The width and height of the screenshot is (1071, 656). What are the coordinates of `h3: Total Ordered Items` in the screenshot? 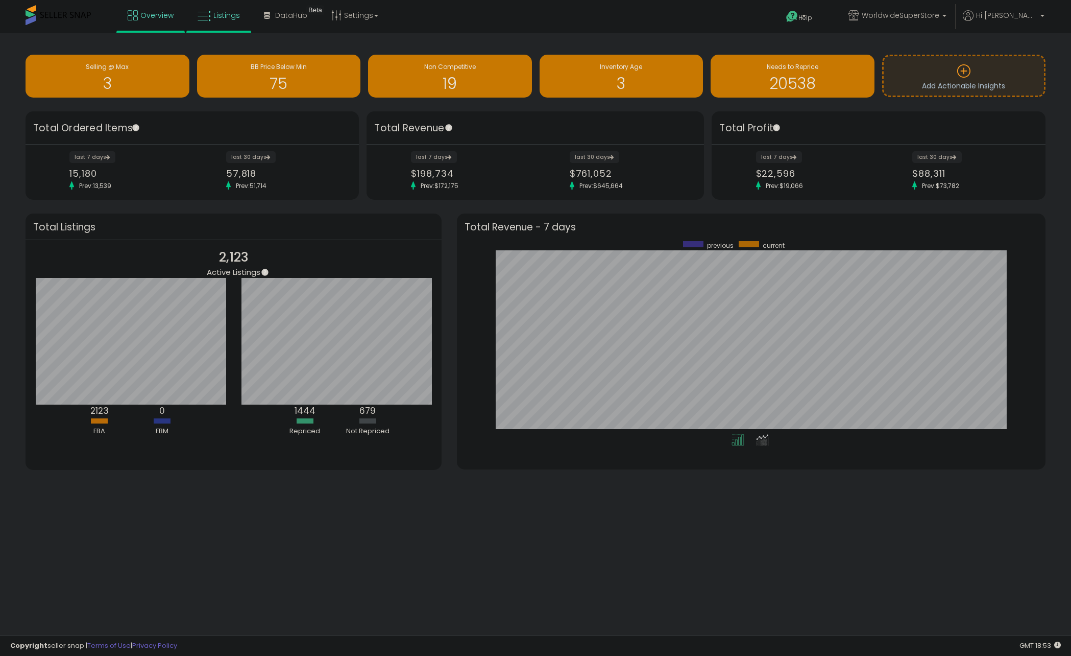 It's located at (192, 128).